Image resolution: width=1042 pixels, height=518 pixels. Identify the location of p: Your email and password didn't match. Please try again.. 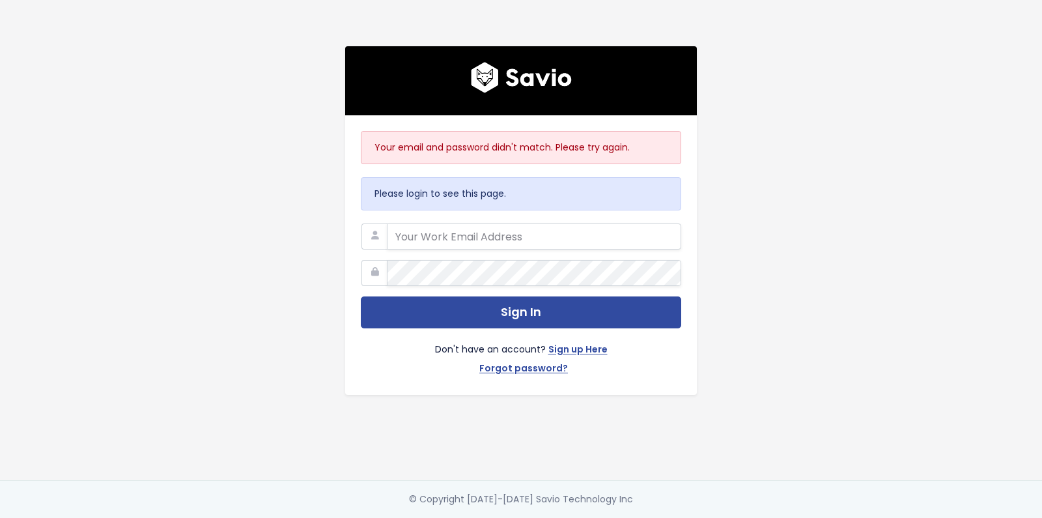
(521, 147).